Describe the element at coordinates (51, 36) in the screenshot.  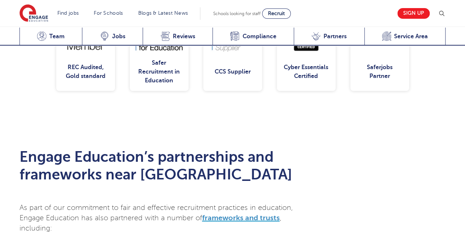
I see `a: Team` at that location.